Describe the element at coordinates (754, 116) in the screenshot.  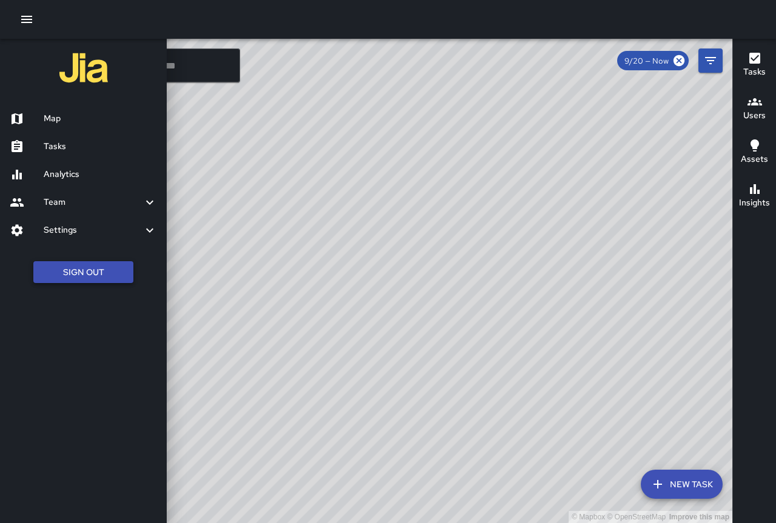
I see `h6: Users` at that location.